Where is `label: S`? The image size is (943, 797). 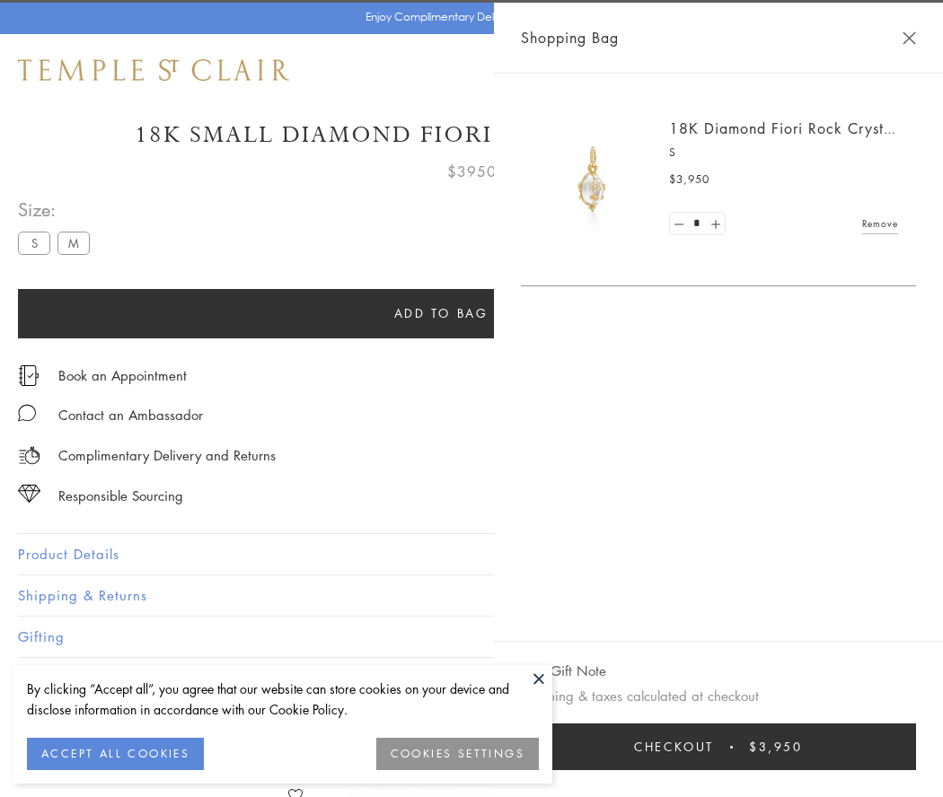 label: S is located at coordinates (34, 242).